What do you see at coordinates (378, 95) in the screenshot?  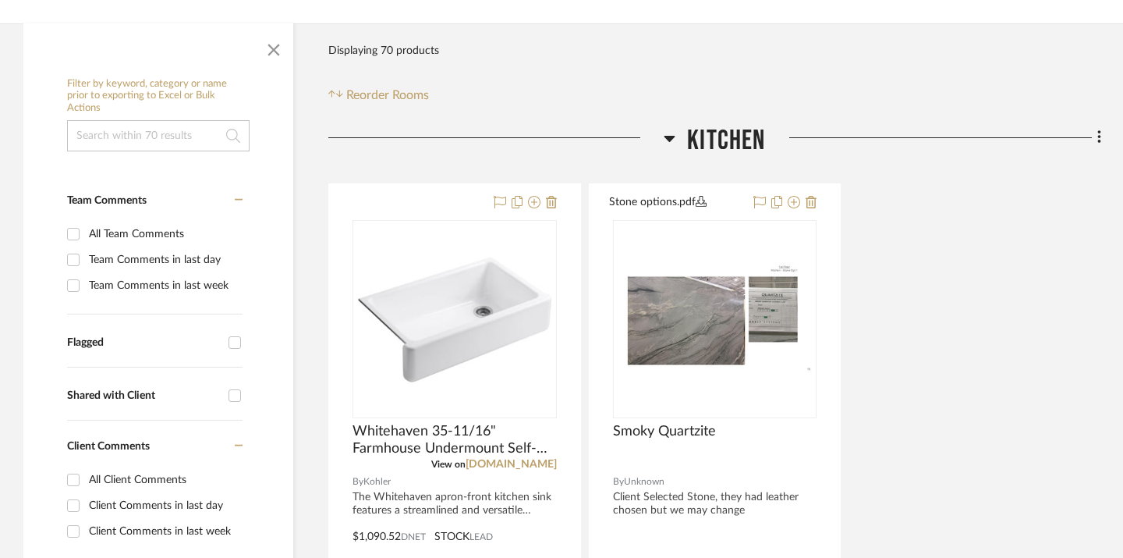 I see `button: Reorder Rooms` at bounding box center [378, 95].